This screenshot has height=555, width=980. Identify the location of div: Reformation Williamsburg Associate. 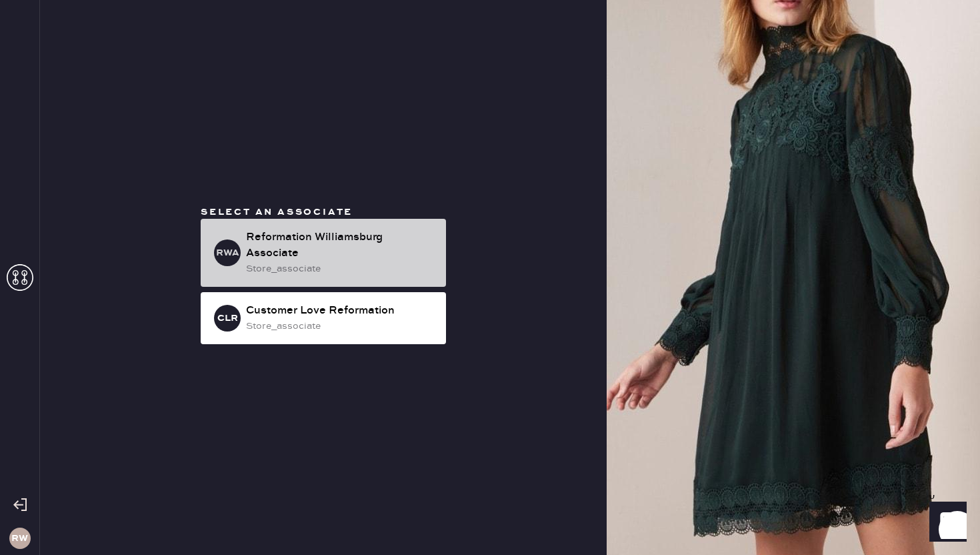
(341, 245).